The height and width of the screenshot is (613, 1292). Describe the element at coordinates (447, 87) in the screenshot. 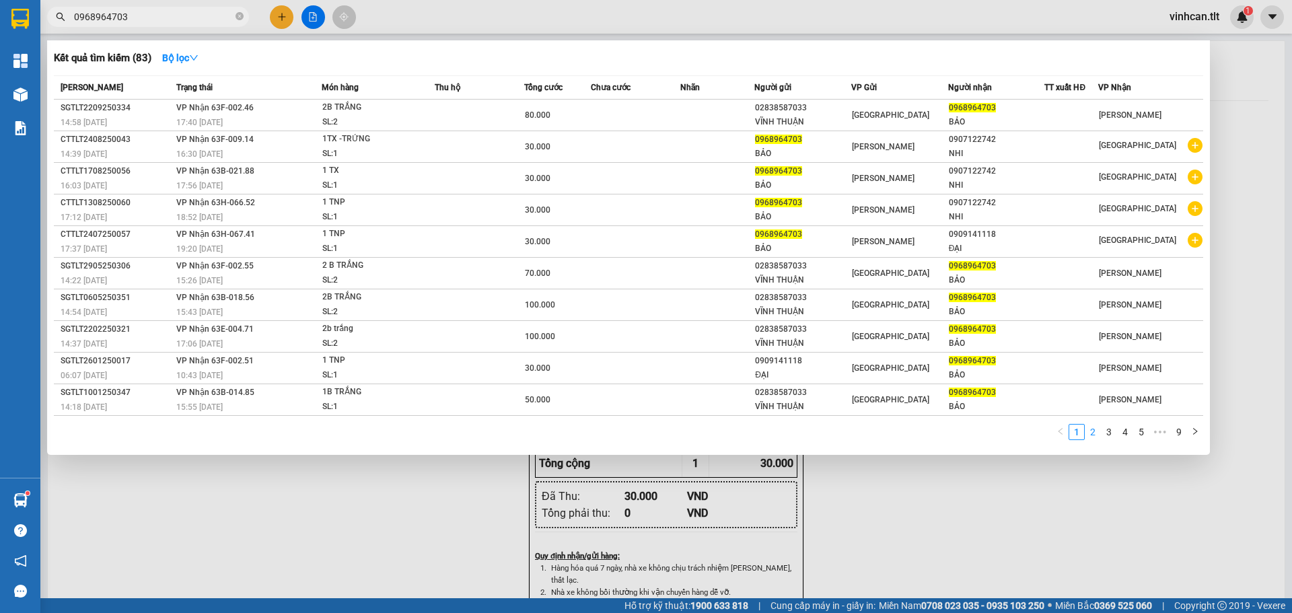

I see `span: Thu hộ` at that location.